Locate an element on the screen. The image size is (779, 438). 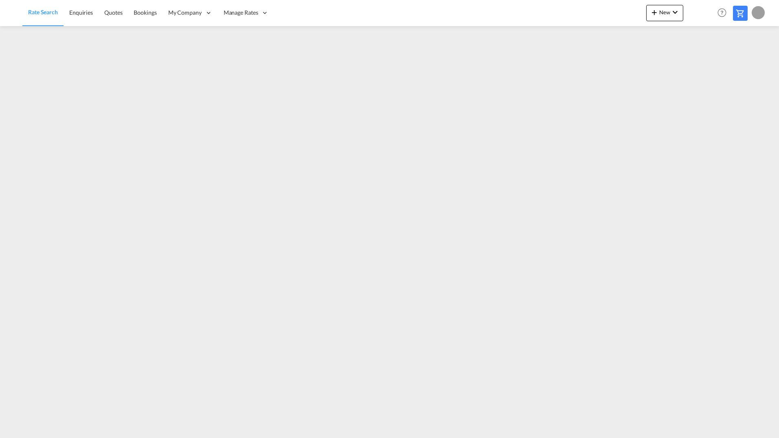
span: New is located at coordinates (664, 12).